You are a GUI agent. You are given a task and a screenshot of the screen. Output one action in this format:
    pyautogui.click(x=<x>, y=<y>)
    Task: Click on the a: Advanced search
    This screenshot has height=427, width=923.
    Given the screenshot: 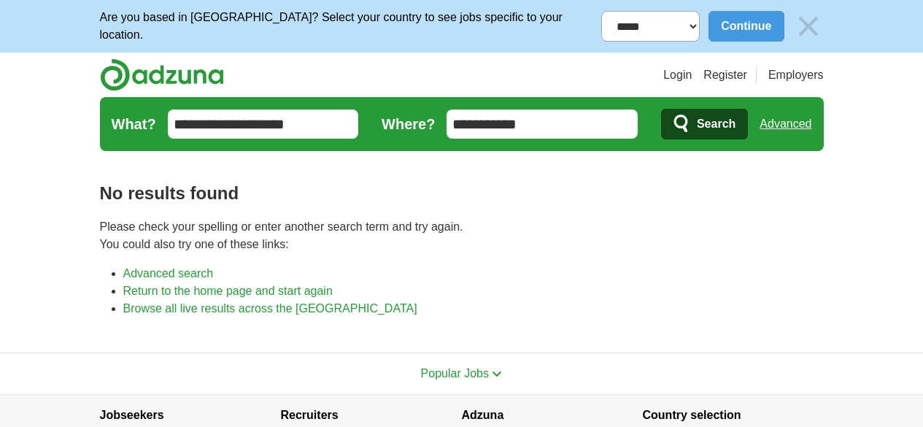 What is the action you would take?
    pyautogui.click(x=169, y=273)
    